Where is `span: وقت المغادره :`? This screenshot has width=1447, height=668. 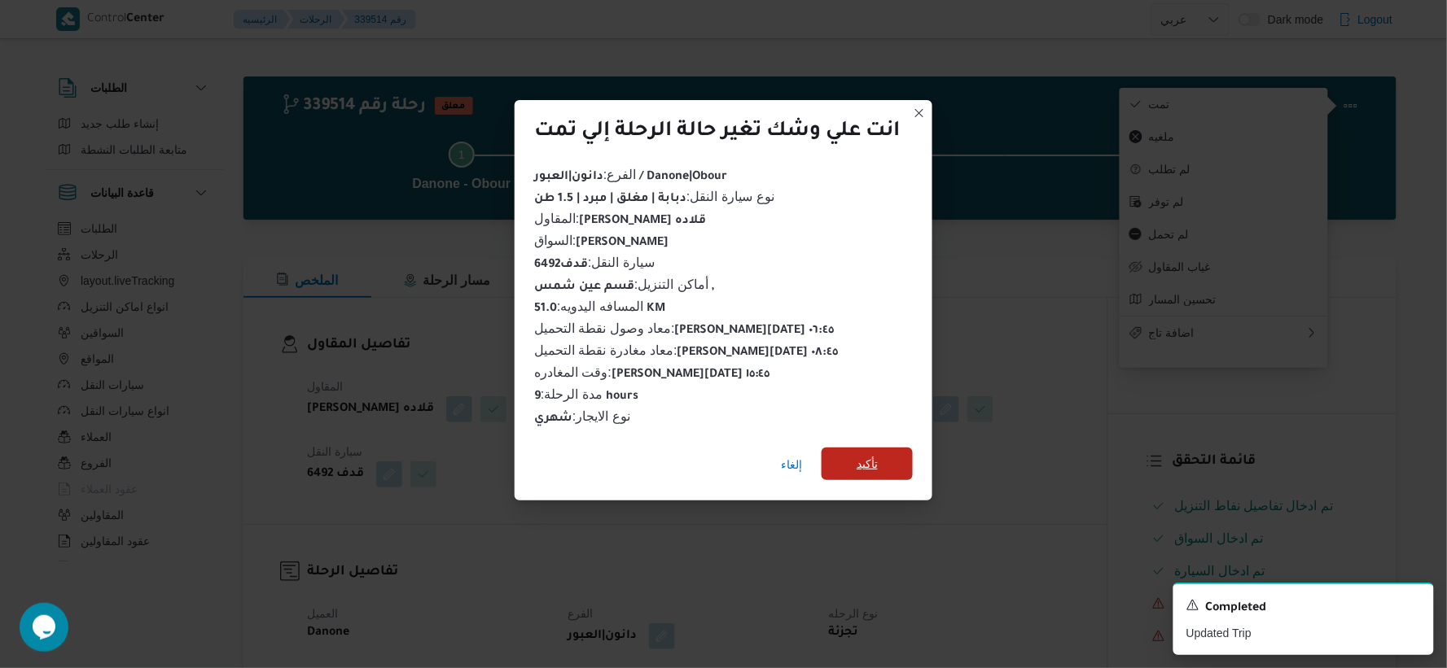 span: وقت المغادره : is located at coordinates (652, 372).